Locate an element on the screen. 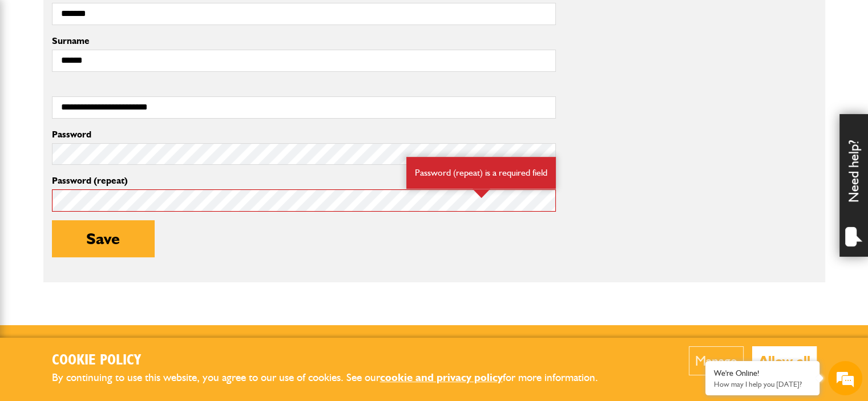 This screenshot has height=401, width=868. button: Allow all is located at coordinates (784, 361).